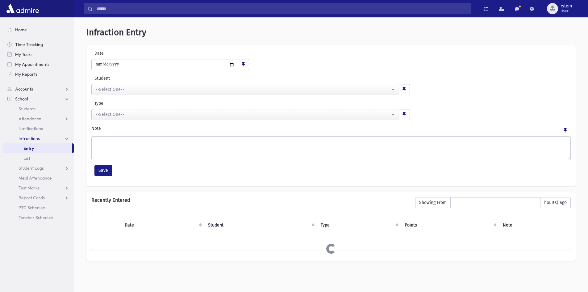  Describe the element at coordinates (566, 11) in the screenshot. I see `span: User` at that location.